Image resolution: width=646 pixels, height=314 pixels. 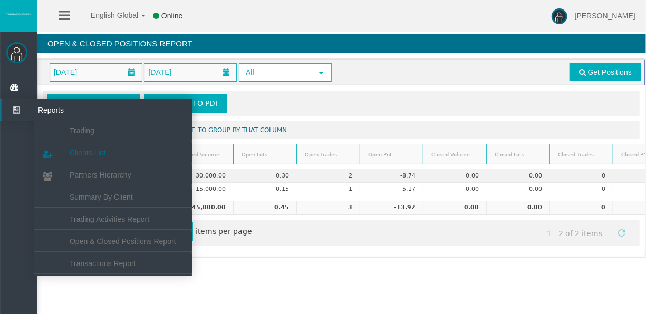 I want to click on span: Get Positions, so click(x=610, y=72).